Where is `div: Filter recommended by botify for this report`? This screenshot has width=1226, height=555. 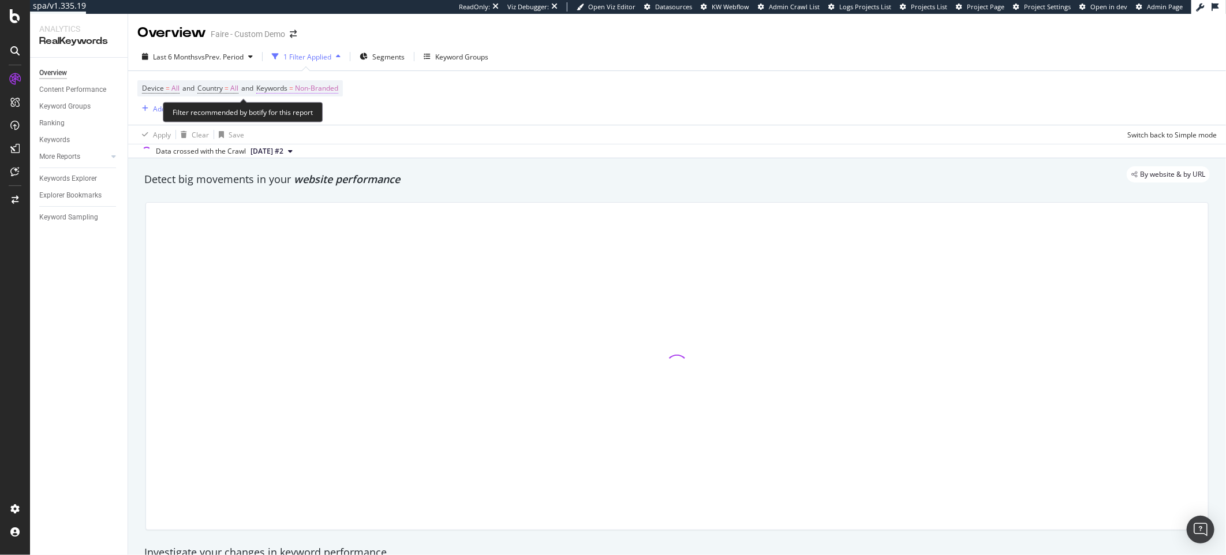
div: Filter recommended by botify for this report is located at coordinates (243, 112).